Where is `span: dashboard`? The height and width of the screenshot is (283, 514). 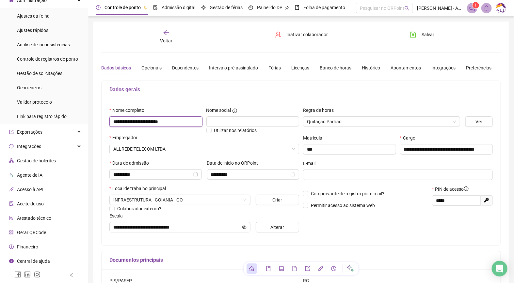
span: dashboard is located at coordinates (251, 8).